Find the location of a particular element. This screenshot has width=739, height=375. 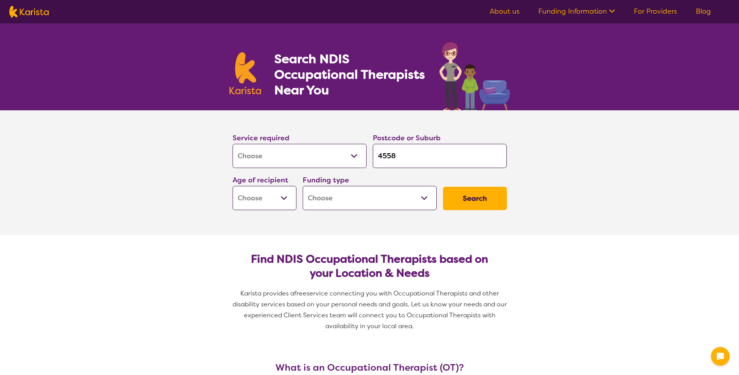

h3: What is an Occupational Therapist (OT)? is located at coordinates (370, 367).